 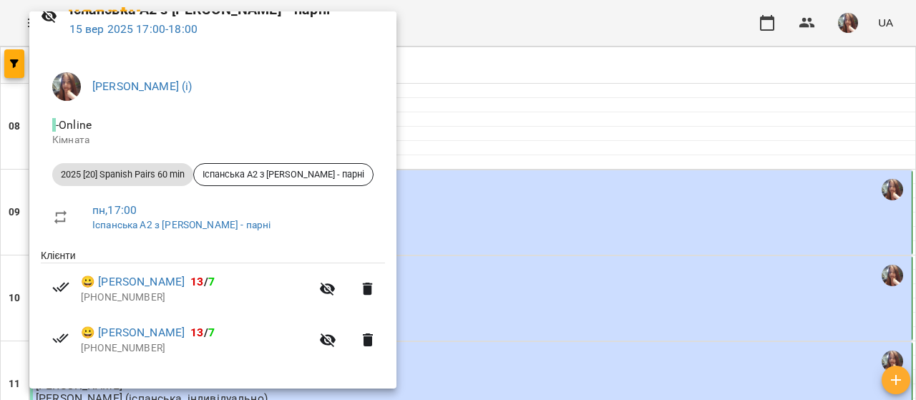 I want to click on p: Кімната, so click(x=213, y=140).